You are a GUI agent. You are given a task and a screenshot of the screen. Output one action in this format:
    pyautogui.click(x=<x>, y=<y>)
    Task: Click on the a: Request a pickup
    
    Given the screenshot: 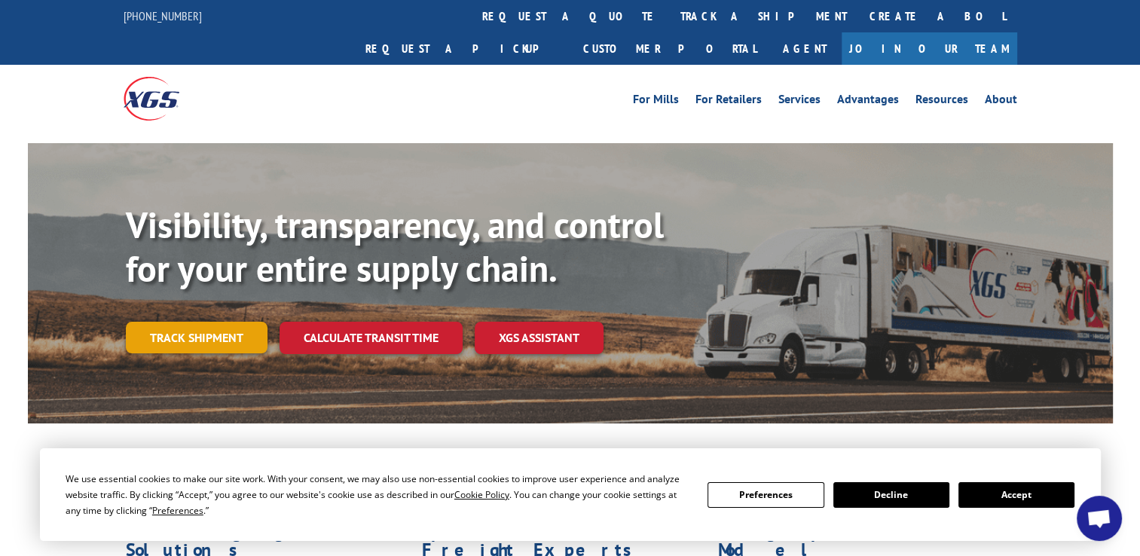 What is the action you would take?
    pyautogui.click(x=463, y=48)
    